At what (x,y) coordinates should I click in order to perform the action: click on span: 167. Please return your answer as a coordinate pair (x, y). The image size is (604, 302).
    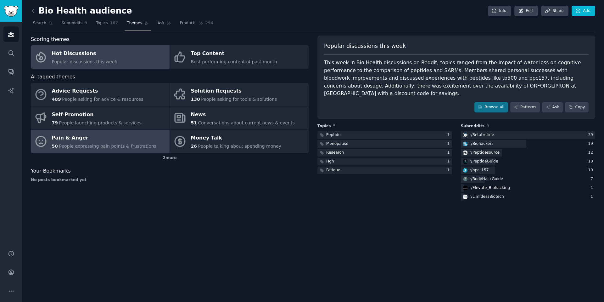
    Looking at the image, I should click on (114, 23).